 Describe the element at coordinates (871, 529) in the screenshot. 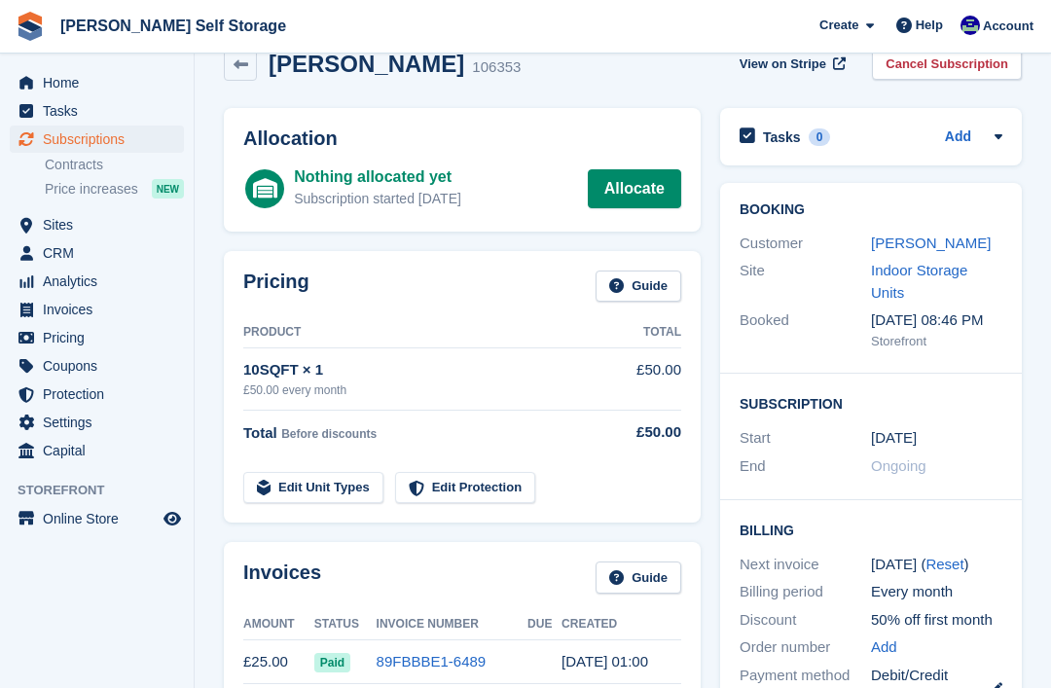

I see `h2: Billing` at that location.